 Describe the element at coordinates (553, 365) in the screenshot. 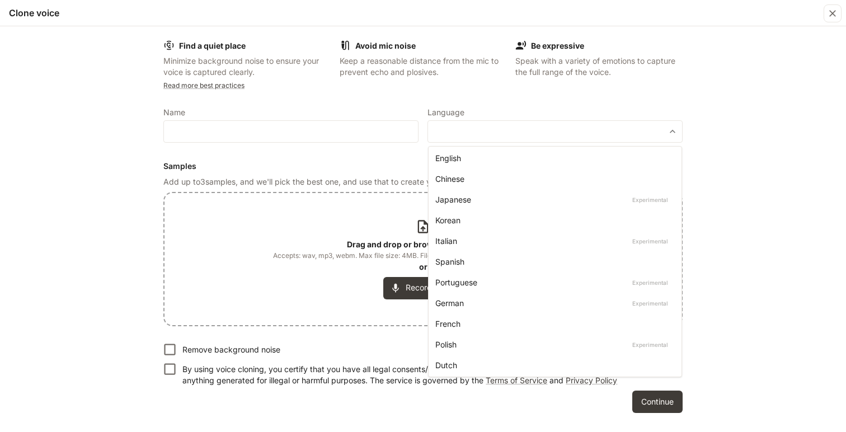

I see `div: Dutch` at that location.